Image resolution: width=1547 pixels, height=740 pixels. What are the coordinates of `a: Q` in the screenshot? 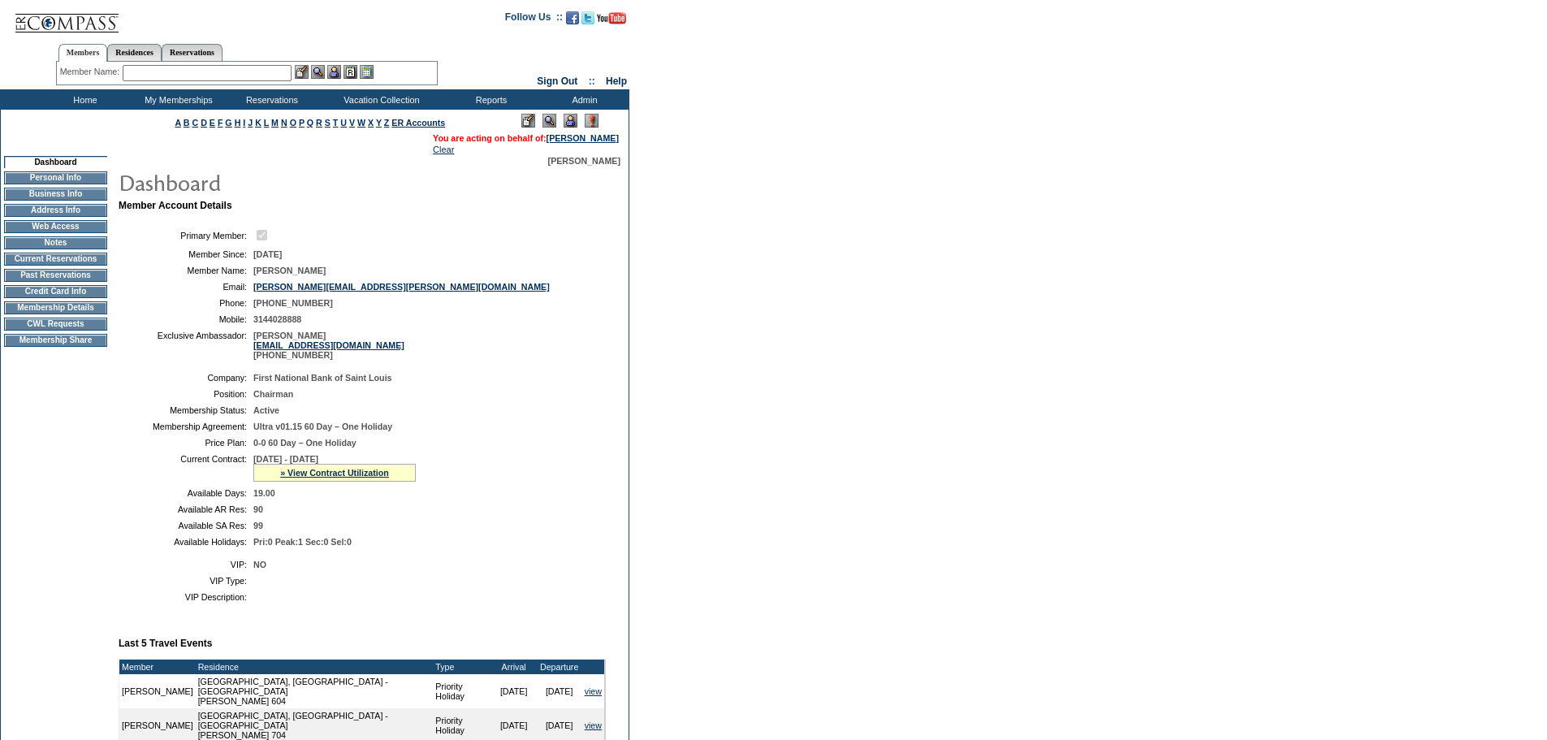 It's located at (310, 123).